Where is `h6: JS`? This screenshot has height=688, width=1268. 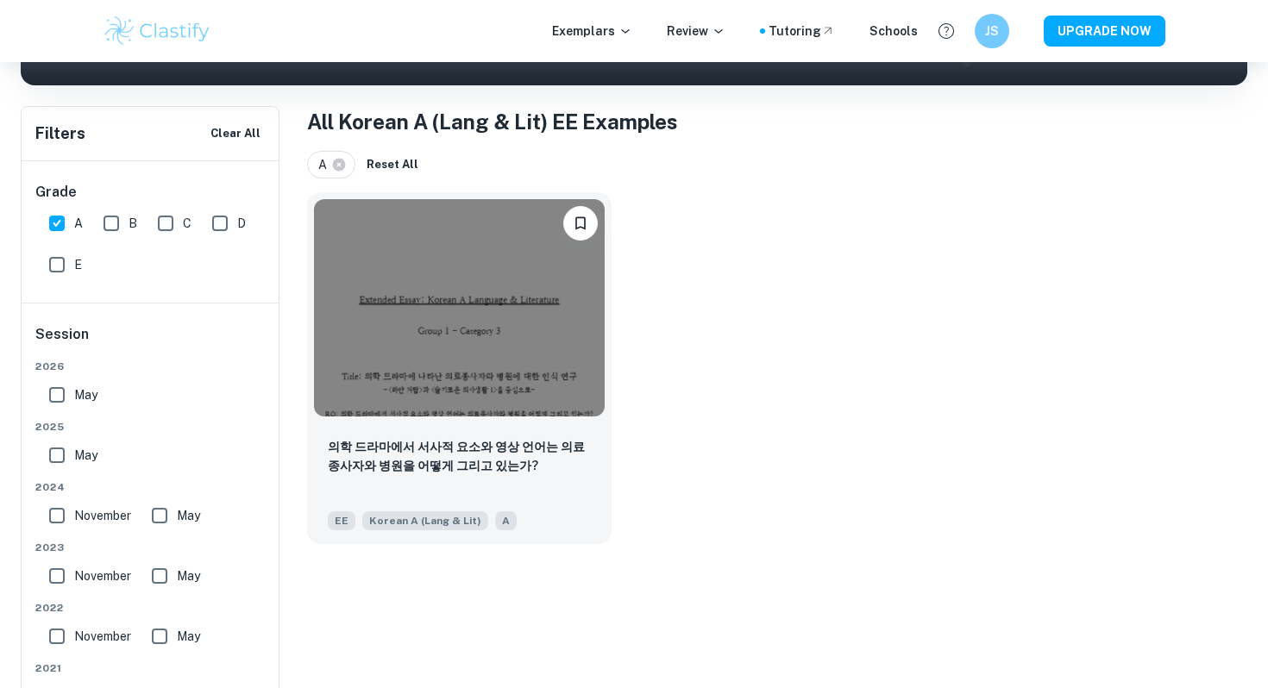 h6: JS is located at coordinates (992, 31).